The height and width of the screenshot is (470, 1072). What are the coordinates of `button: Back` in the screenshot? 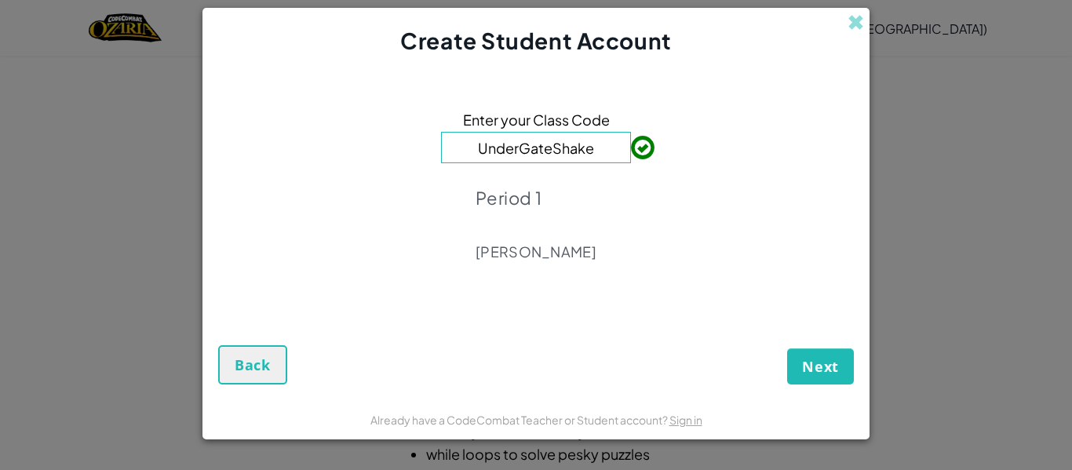 It's located at (253, 365).